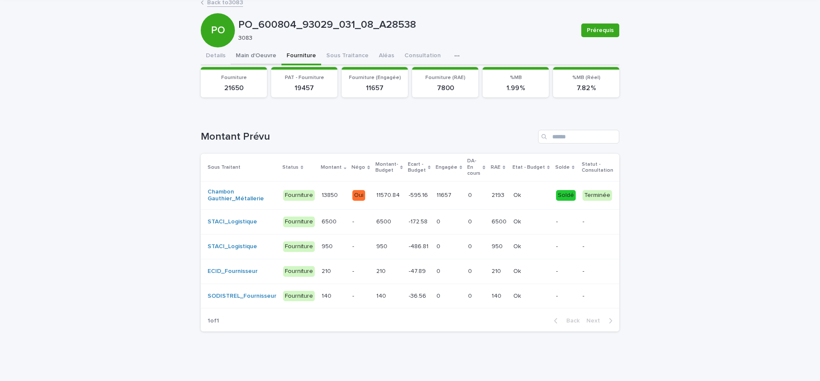 Image resolution: width=820 pixels, height=381 pixels. I want to click on button: Fourniture, so click(301, 56).